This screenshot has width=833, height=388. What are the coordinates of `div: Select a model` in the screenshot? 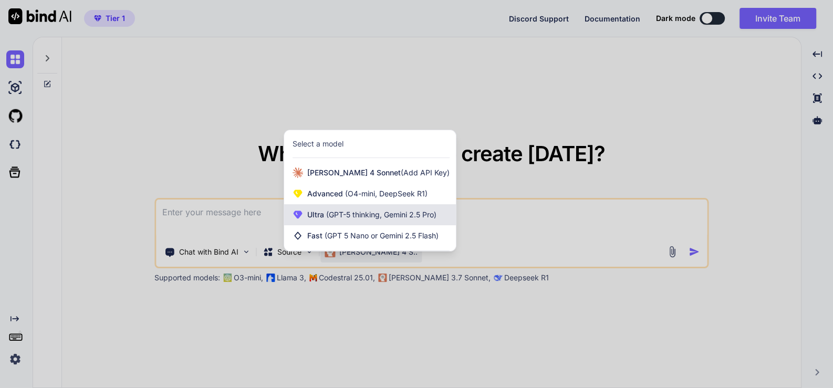 It's located at (318, 144).